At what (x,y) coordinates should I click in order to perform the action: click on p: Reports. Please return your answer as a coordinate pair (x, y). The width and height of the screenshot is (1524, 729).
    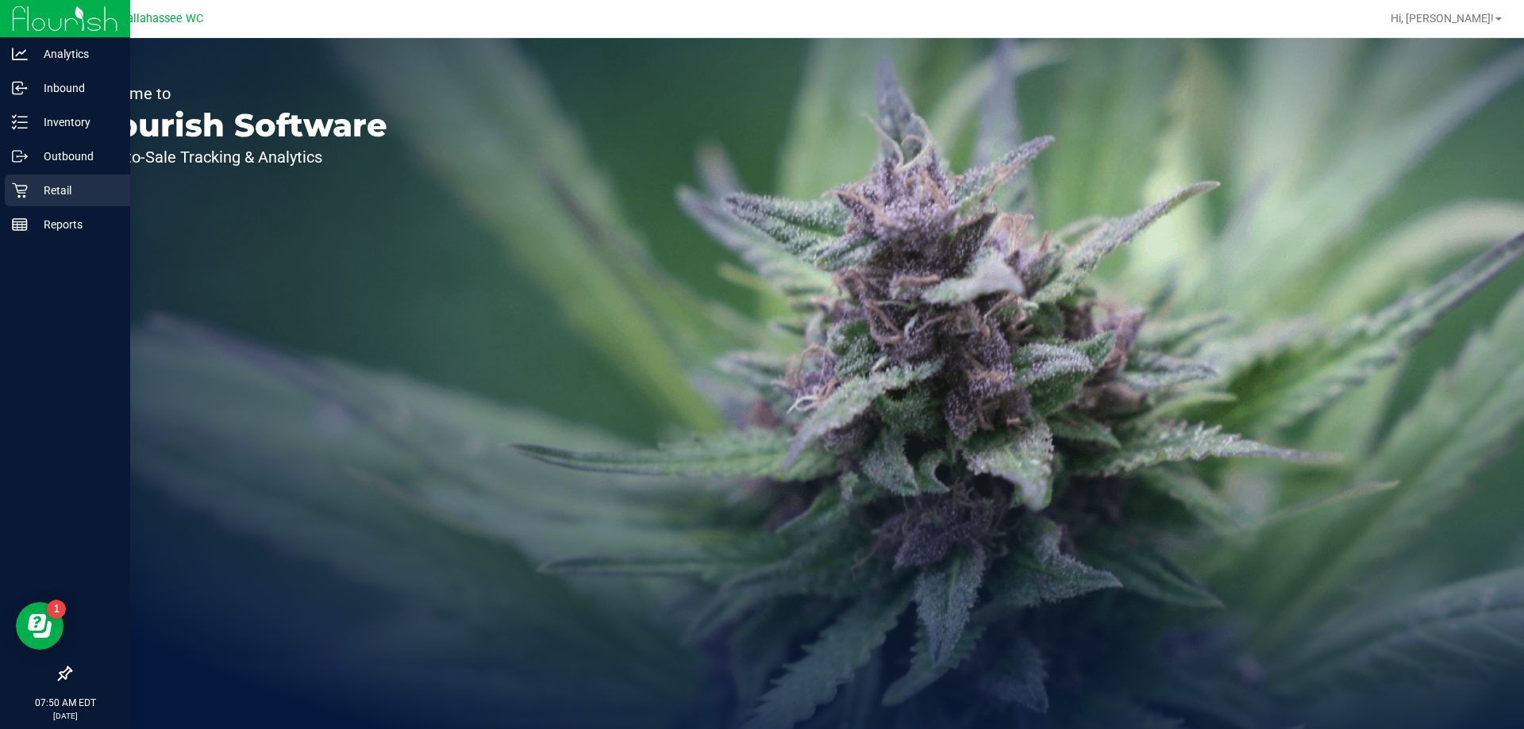
    Looking at the image, I should click on (75, 225).